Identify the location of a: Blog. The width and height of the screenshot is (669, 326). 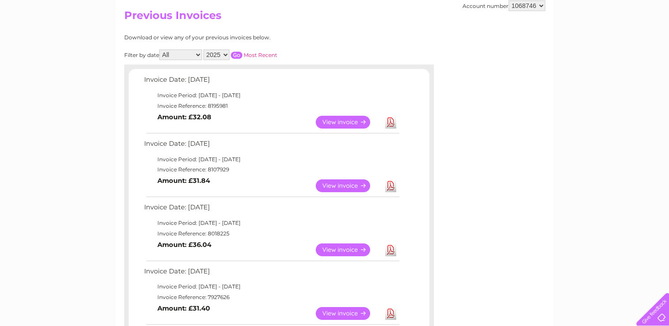
(598, 41).